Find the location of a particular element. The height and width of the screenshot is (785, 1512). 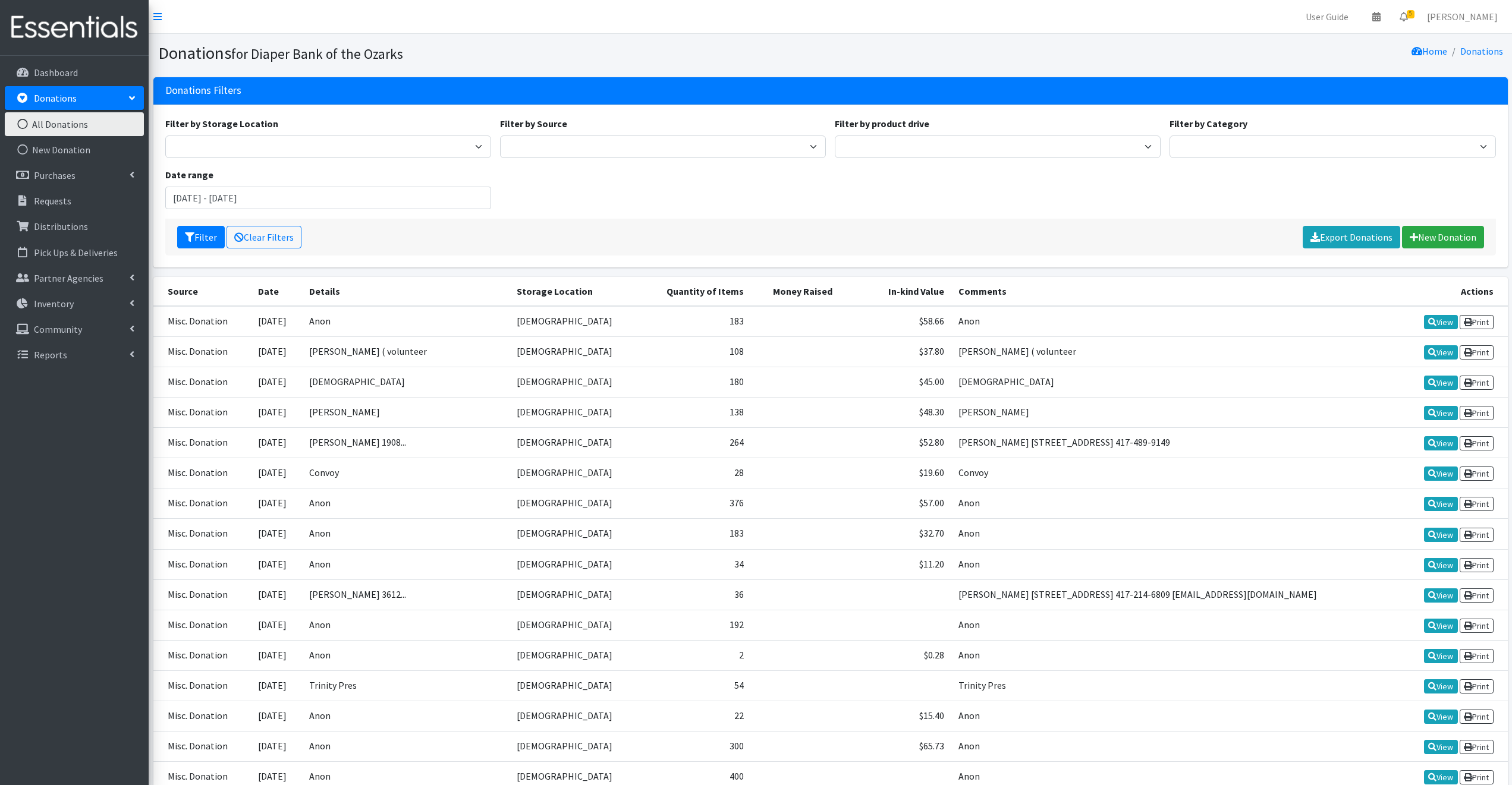

td: 183 is located at coordinates (696, 321).